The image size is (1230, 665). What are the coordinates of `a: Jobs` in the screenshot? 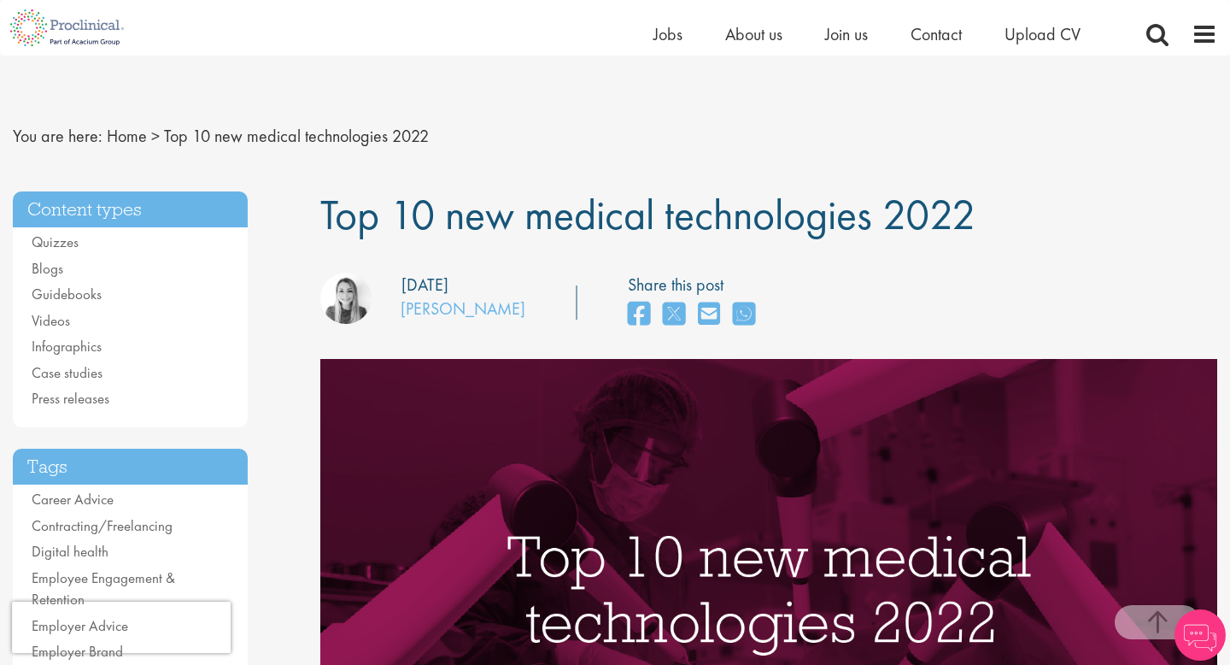 It's located at (668, 34).